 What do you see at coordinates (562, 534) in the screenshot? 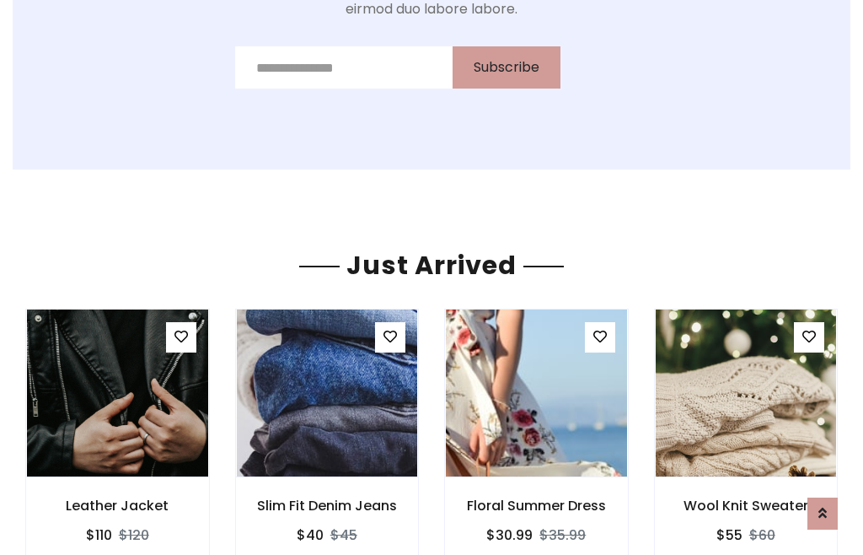
I see `del: $35.99` at bounding box center [562, 534].